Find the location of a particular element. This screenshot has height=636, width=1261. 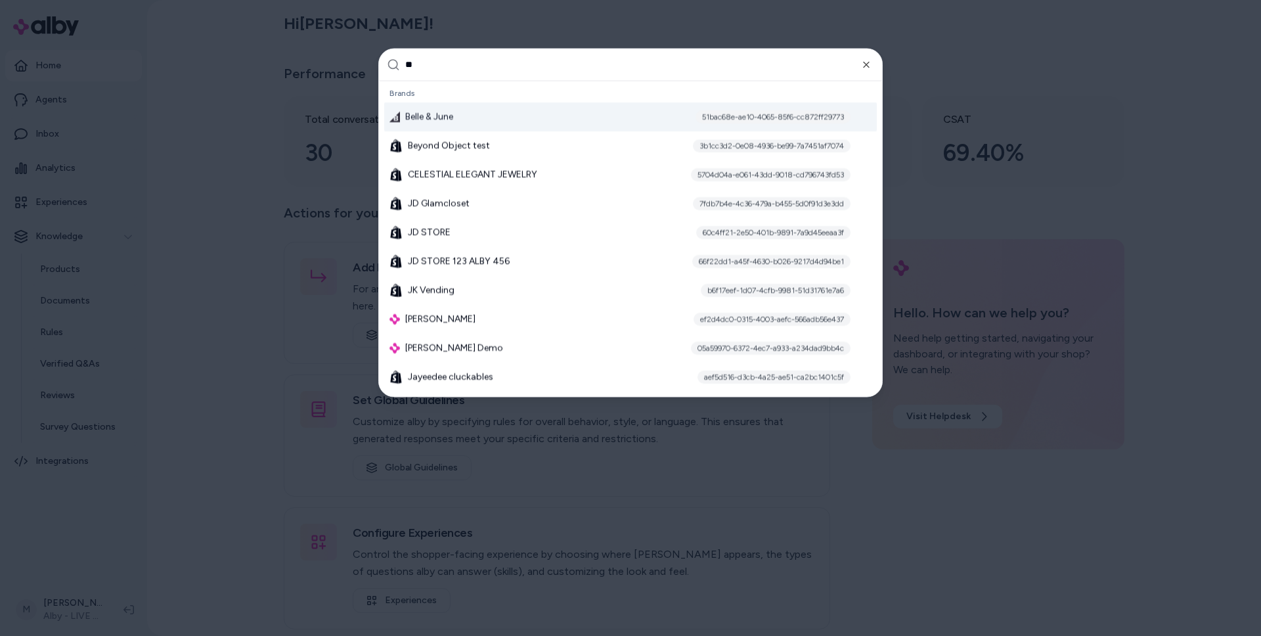

span: Jayeedee cluckables is located at coordinates (451, 376).